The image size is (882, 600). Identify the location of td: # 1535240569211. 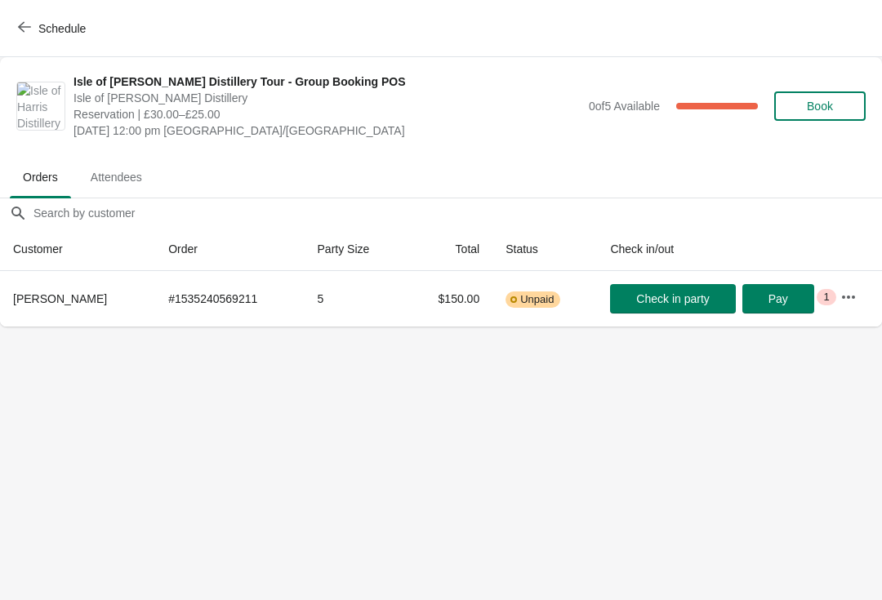
(229, 299).